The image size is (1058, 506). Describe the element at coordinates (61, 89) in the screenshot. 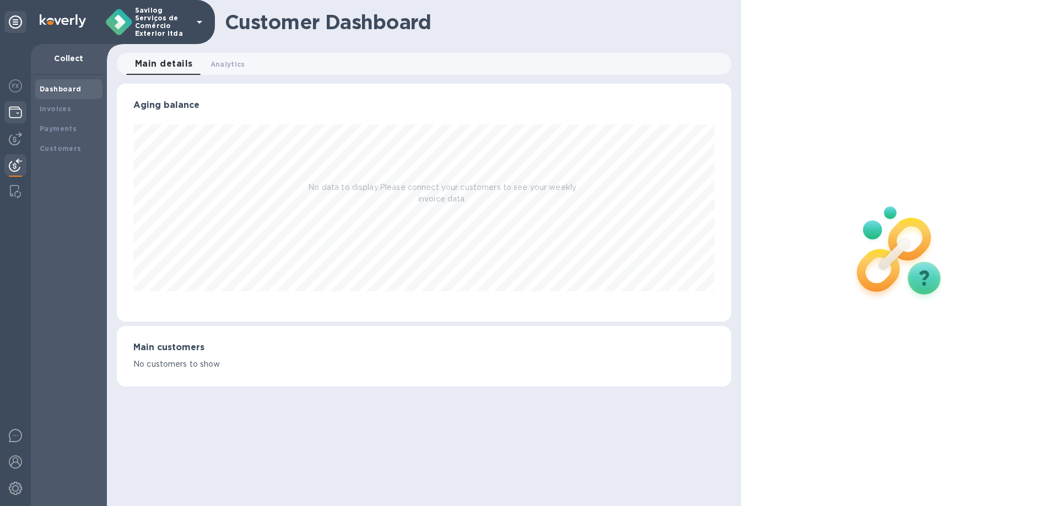

I see `b: Dashboard` at that location.